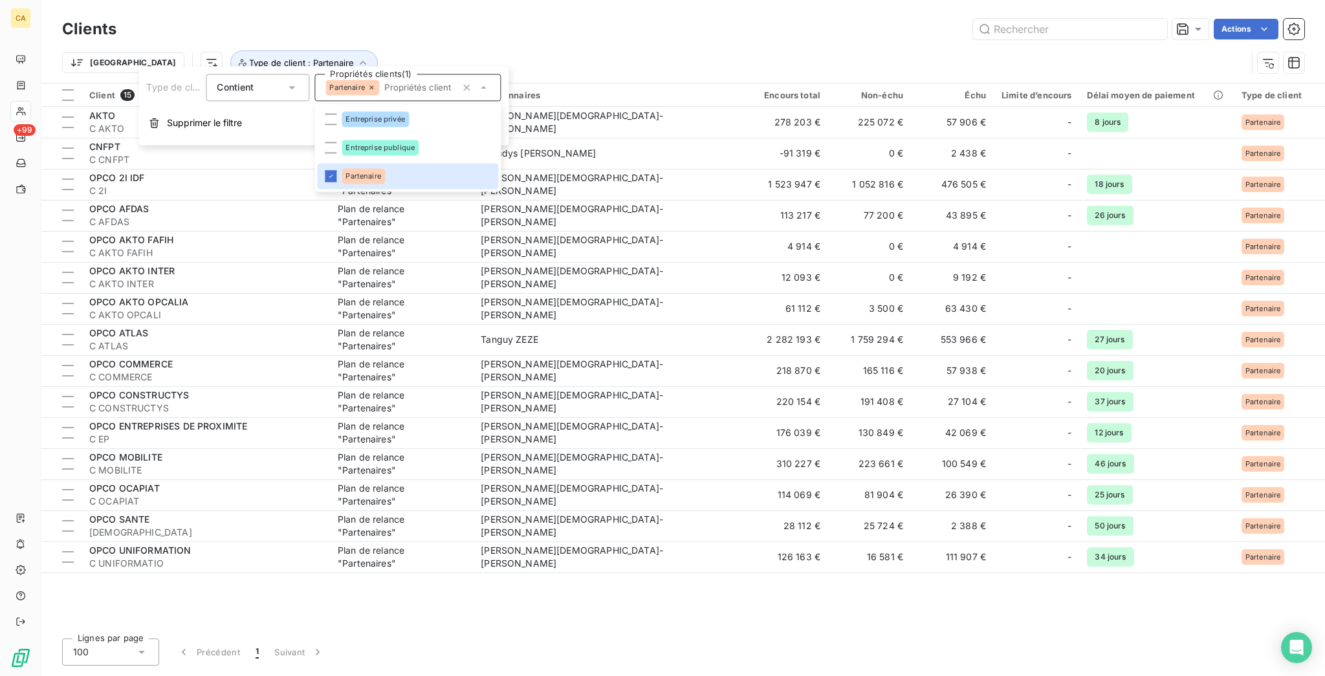 Image resolution: width=1325 pixels, height=676 pixels. Describe the element at coordinates (206, 129) in the screenshot. I see `span: C AKTO` at that location.